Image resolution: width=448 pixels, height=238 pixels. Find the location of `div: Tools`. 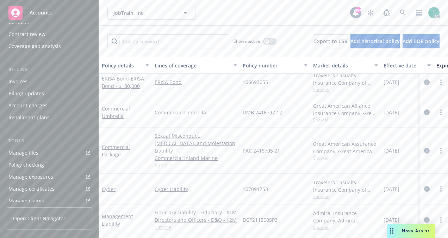

div: Tools is located at coordinates (49, 141).